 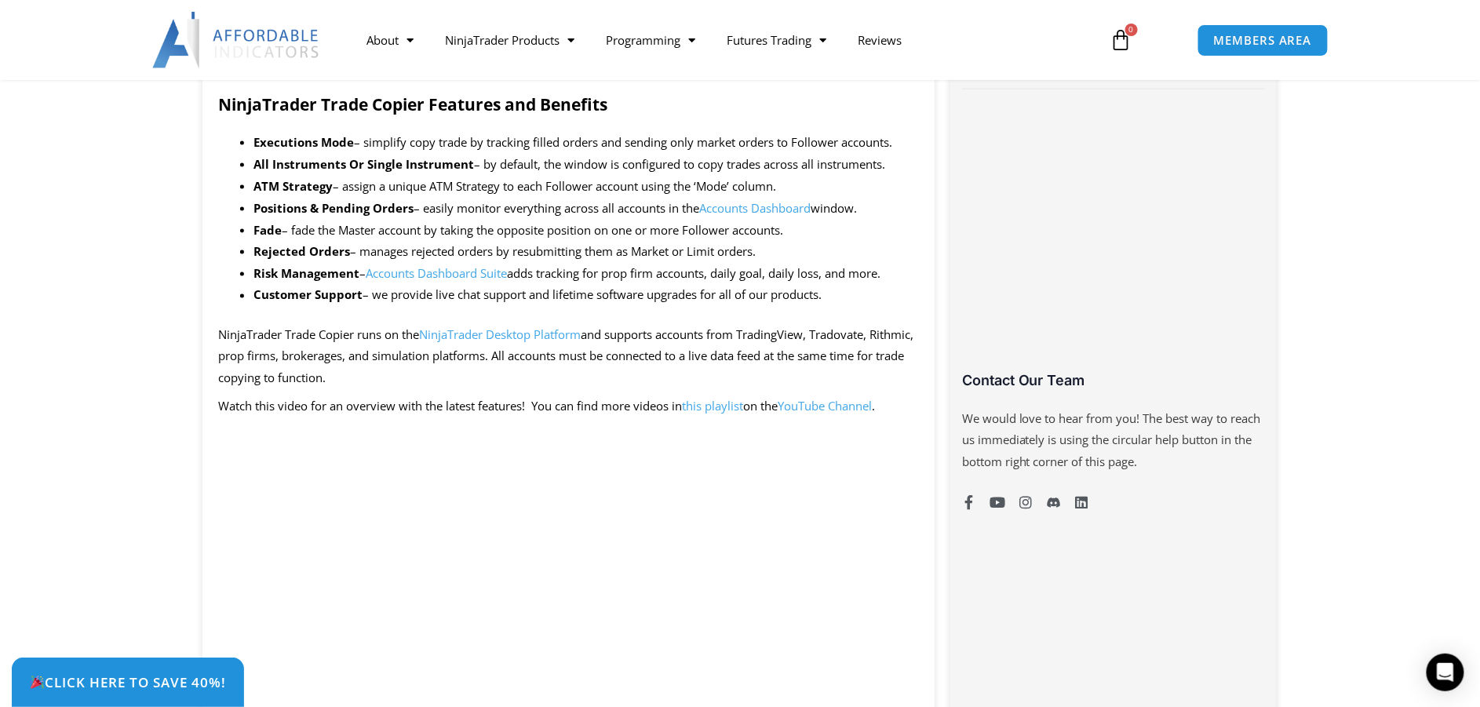 I want to click on li: – by default, the window is configured to copy trades across all instruments., so click(x=586, y=165).